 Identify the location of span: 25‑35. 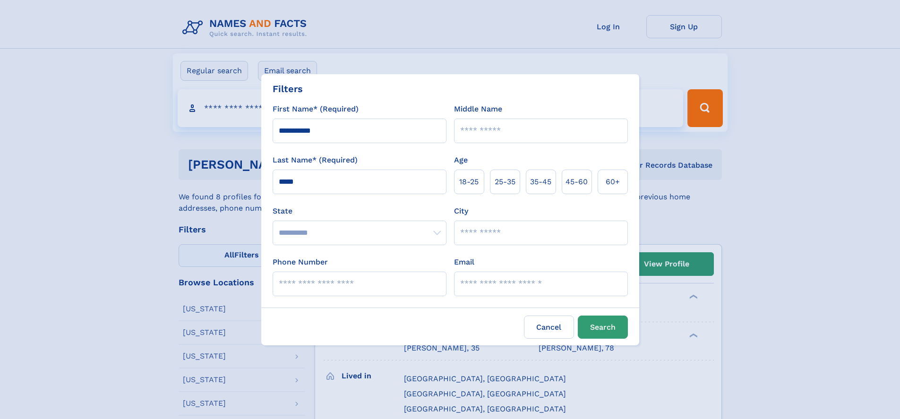
(505, 182).